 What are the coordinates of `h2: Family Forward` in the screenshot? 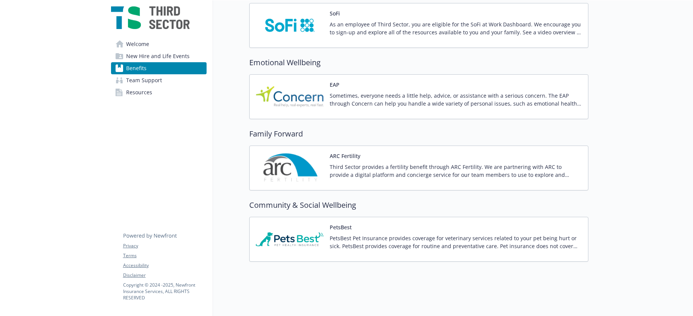 It's located at (419, 134).